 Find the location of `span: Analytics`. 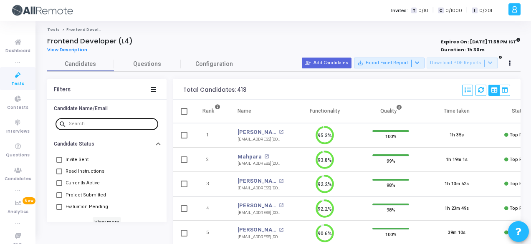

span: Analytics is located at coordinates (18, 212).